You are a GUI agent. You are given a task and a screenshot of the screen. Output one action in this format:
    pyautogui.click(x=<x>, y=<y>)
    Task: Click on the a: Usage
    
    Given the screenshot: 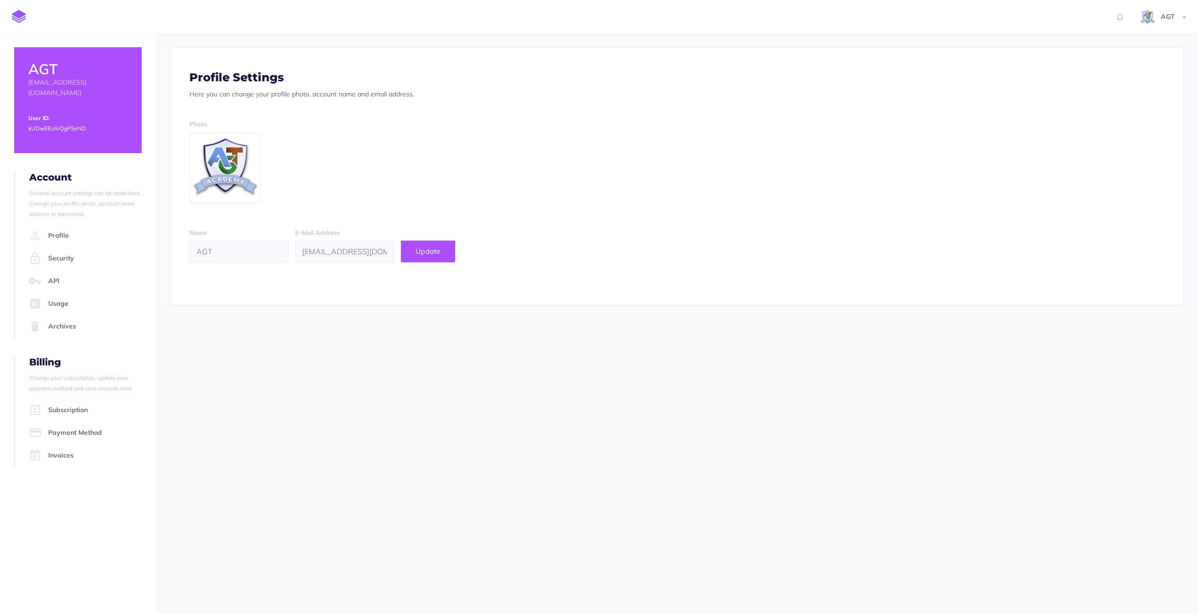 What is the action you would take?
    pyautogui.click(x=84, y=304)
    